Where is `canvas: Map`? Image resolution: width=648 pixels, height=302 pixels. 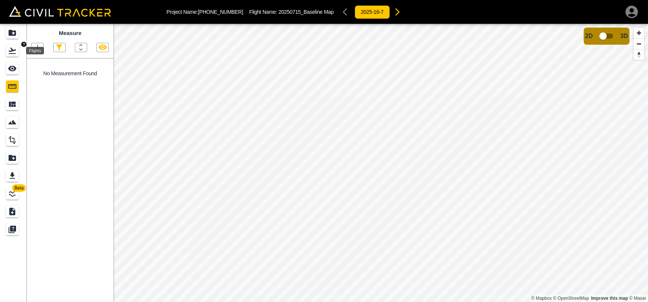
canvas: Map is located at coordinates (381, 163).